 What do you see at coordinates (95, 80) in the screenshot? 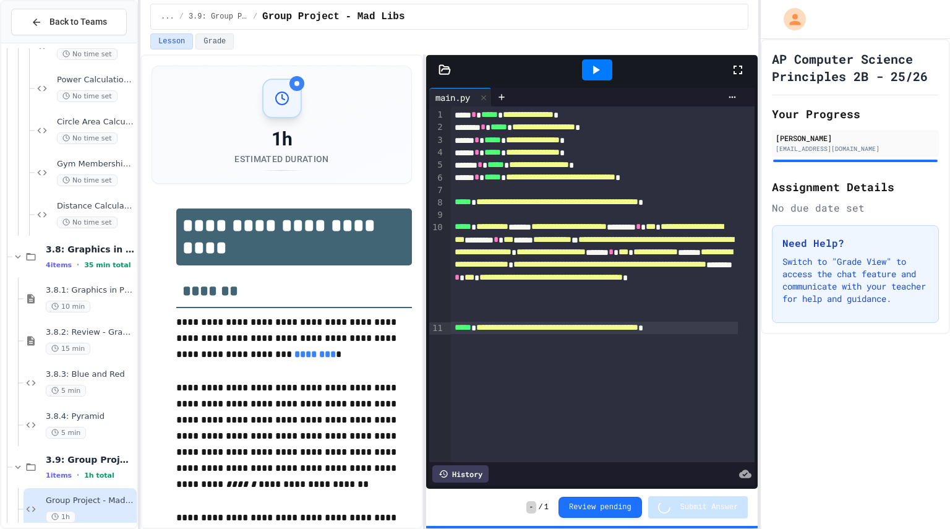
I see `span: Power Calculation Fix` at bounding box center [95, 80].